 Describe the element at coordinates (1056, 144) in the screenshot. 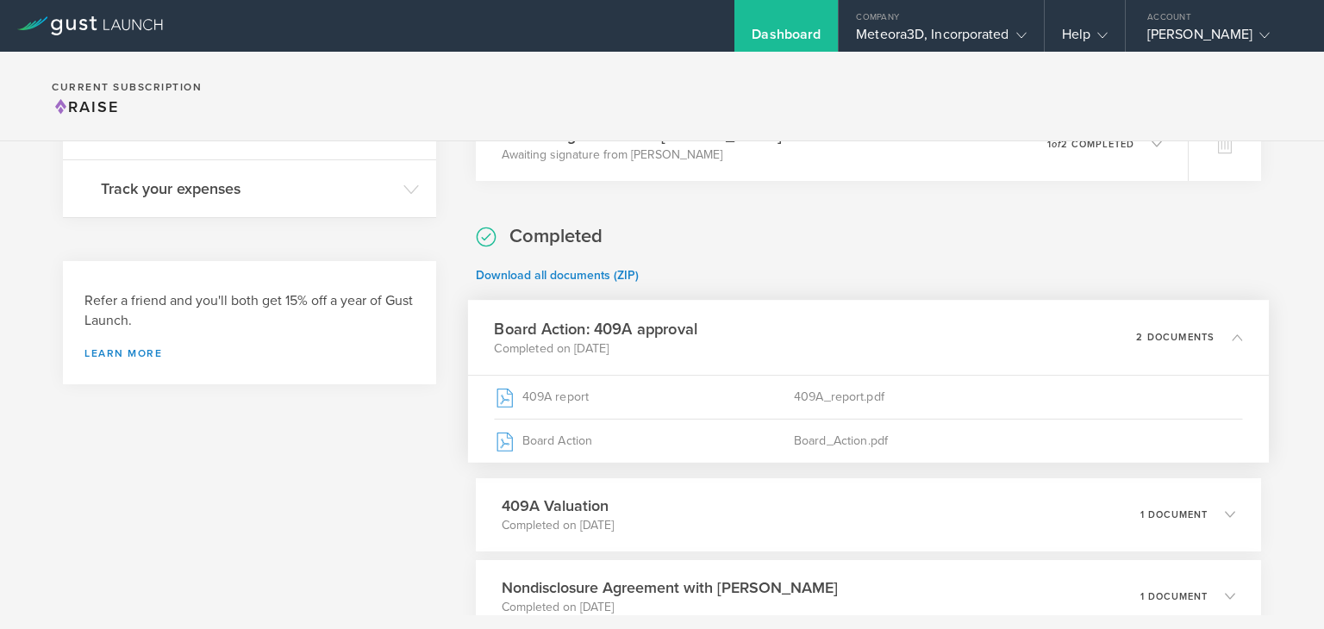

I see `em: of` at that location.